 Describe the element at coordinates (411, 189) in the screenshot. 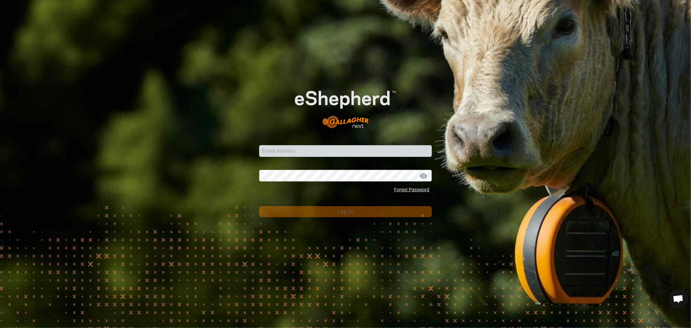

I see `a: Forgot Password` at that location.